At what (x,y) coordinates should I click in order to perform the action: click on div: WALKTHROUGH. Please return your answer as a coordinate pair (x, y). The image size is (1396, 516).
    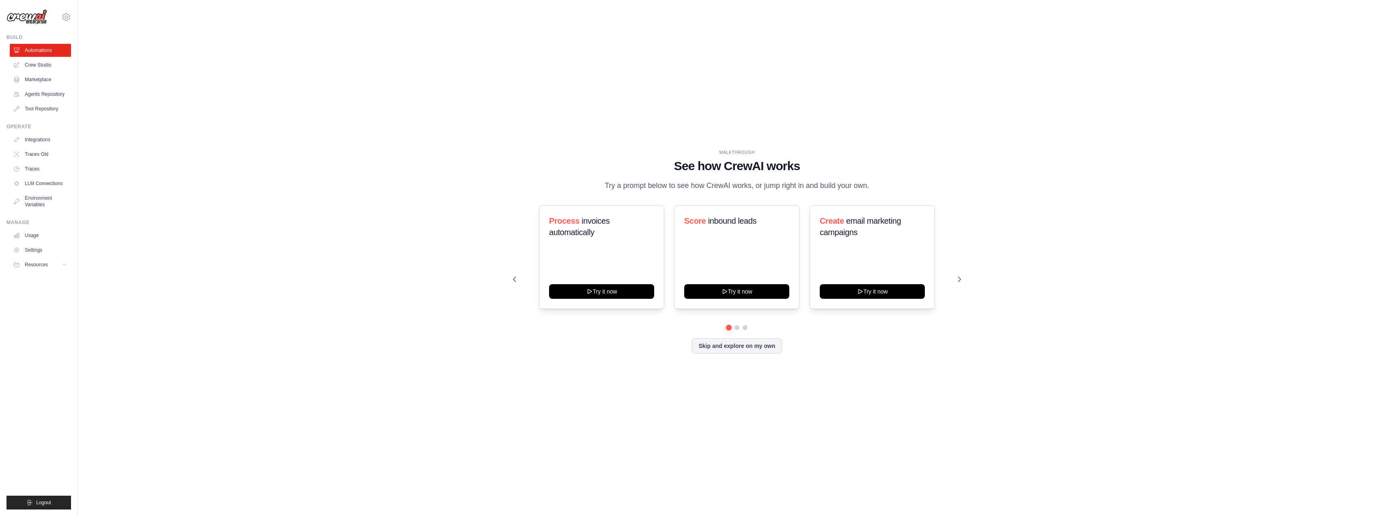
    Looking at the image, I should click on (737, 152).